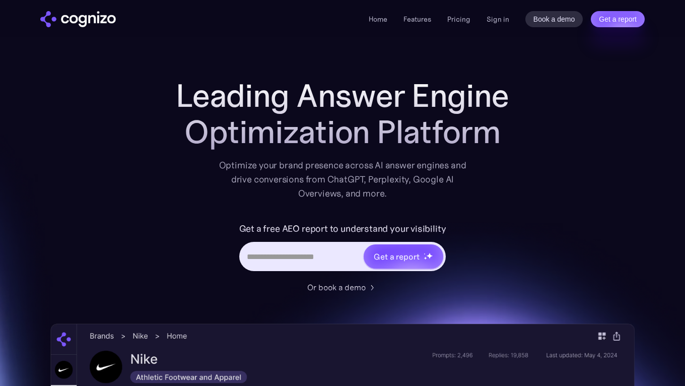  What do you see at coordinates (497, 19) in the screenshot?
I see `a: Sign in` at bounding box center [497, 19].